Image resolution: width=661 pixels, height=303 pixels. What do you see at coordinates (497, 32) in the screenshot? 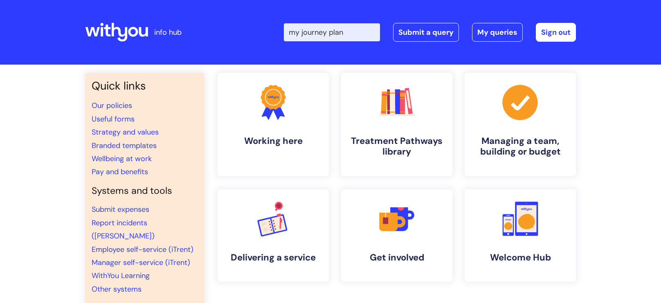
I see `a: My queries` at bounding box center [497, 32].